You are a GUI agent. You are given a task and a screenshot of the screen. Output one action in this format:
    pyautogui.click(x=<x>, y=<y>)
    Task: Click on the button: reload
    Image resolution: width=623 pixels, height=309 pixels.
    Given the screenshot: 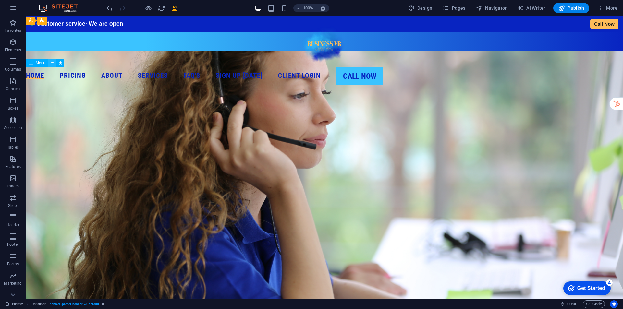 What is the action you would take?
    pyautogui.click(x=161, y=8)
    